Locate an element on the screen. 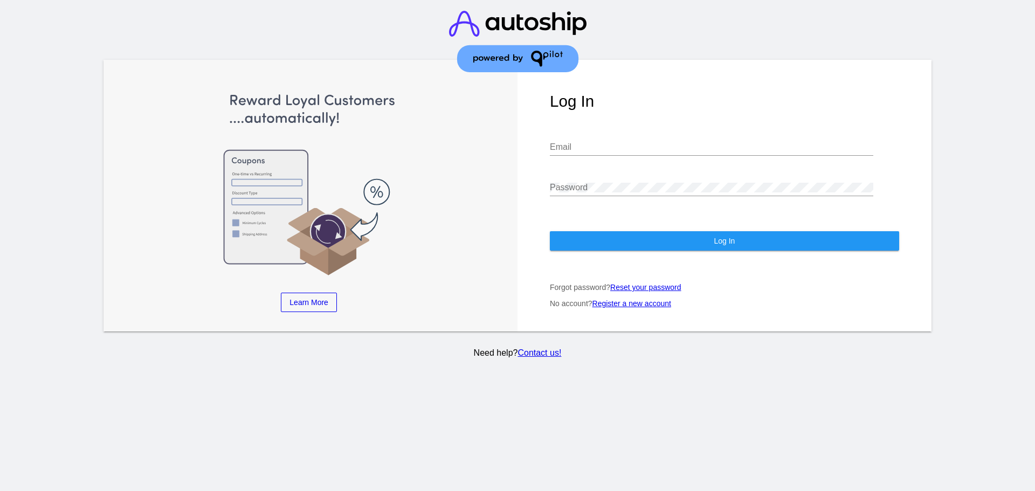  a: Reset your password is located at coordinates (646, 287).